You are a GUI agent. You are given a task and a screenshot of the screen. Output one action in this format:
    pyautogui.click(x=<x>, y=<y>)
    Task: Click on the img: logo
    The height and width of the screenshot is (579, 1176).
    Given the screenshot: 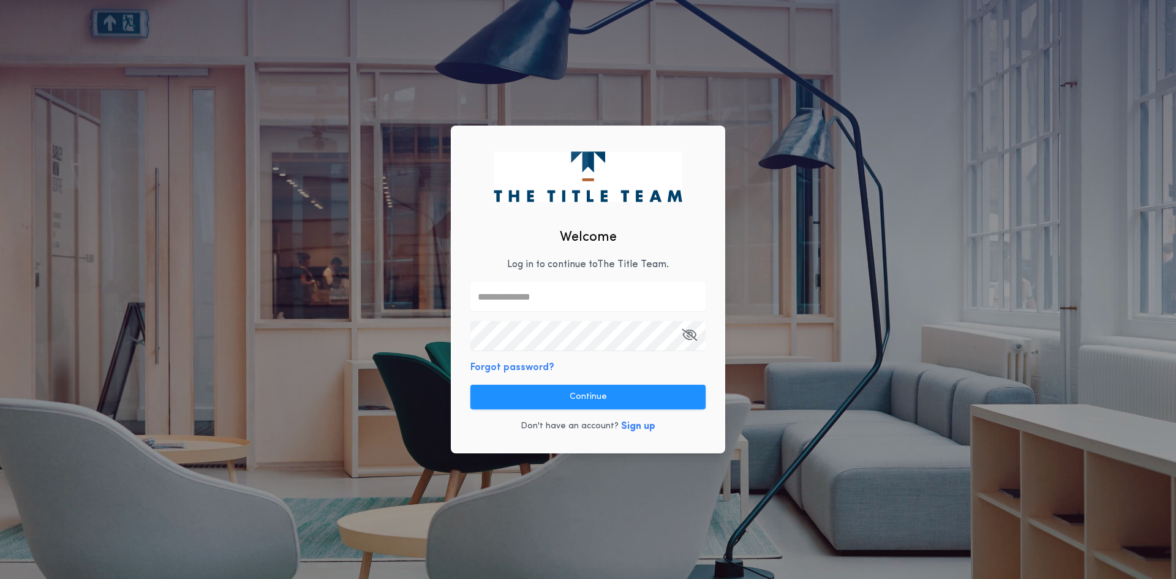 What is the action you would take?
    pyautogui.click(x=588, y=176)
    